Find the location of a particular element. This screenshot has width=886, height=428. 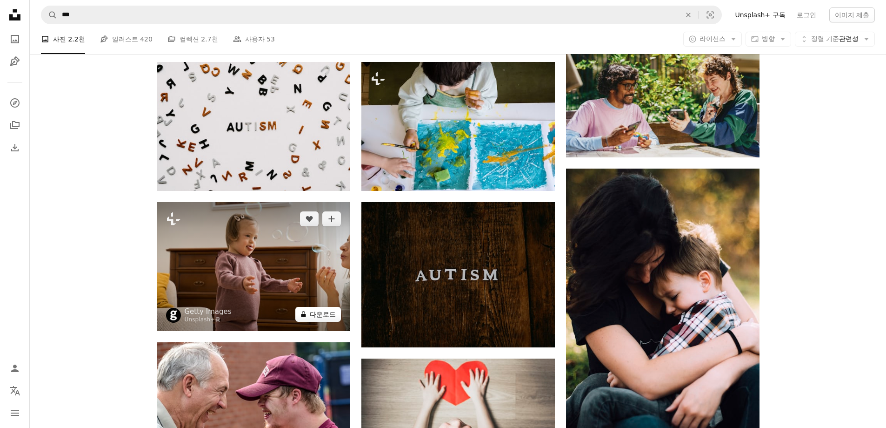

span: 53 is located at coordinates (271, 39).